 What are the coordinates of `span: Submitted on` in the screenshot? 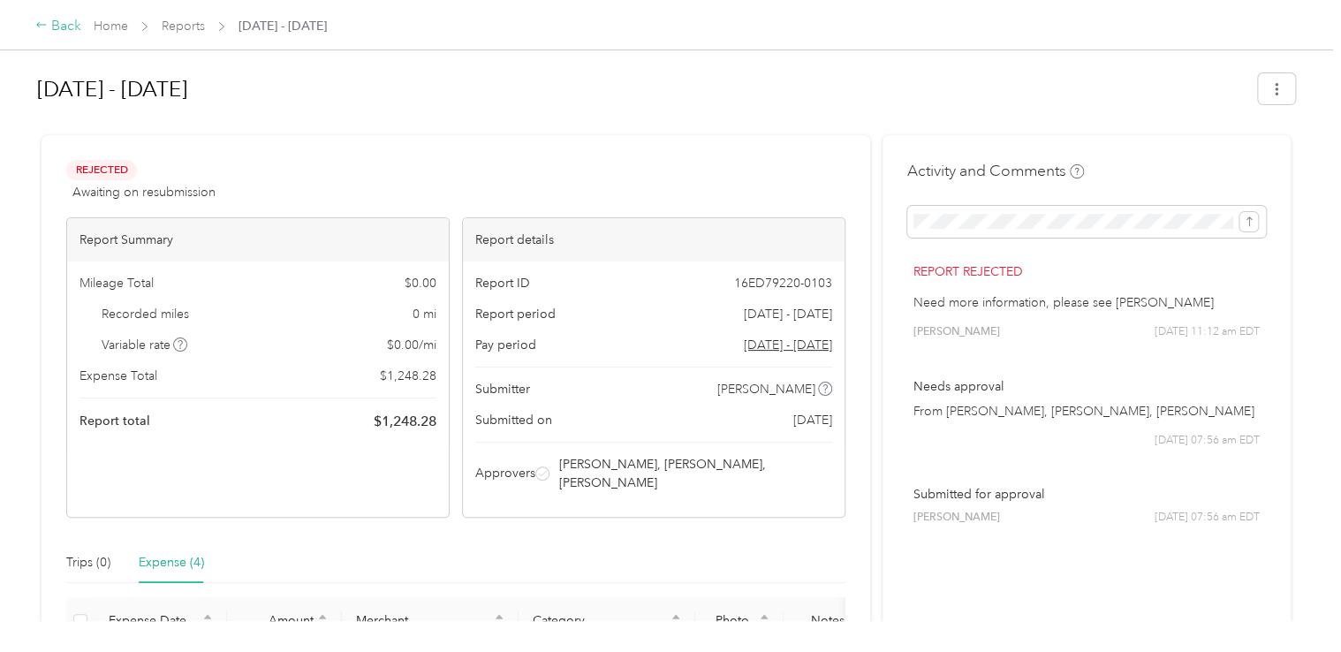 It's located at (513, 420).